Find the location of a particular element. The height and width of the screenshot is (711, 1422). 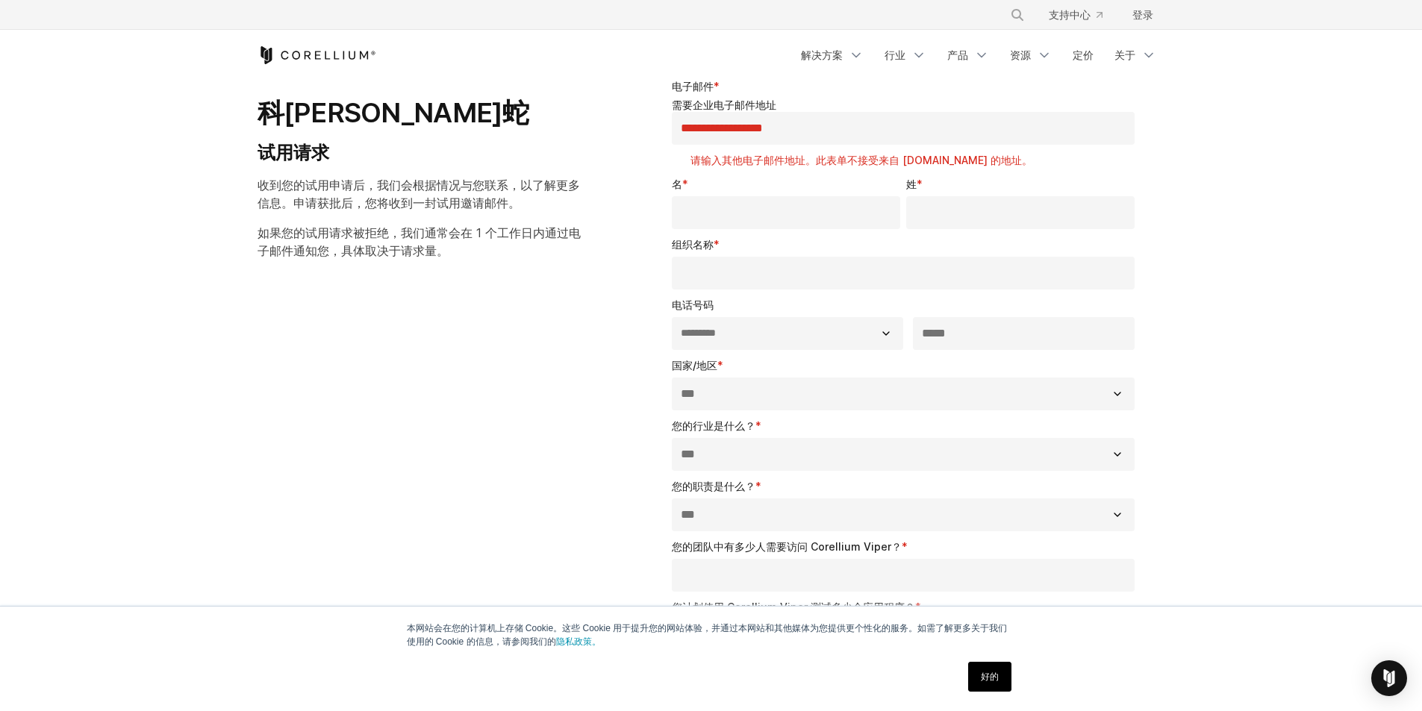

font: 行业 is located at coordinates (895, 54).